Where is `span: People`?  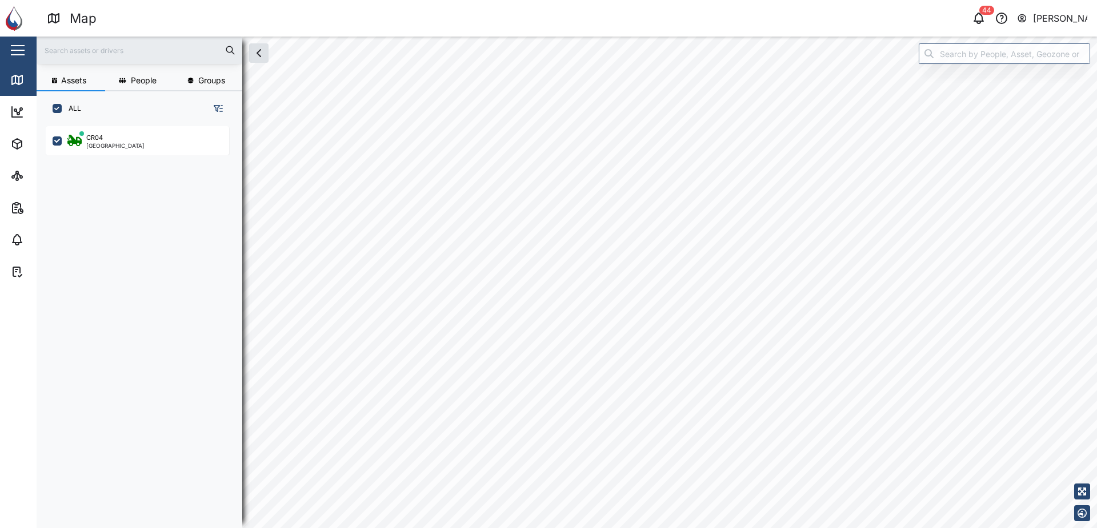 span: People is located at coordinates (143, 81).